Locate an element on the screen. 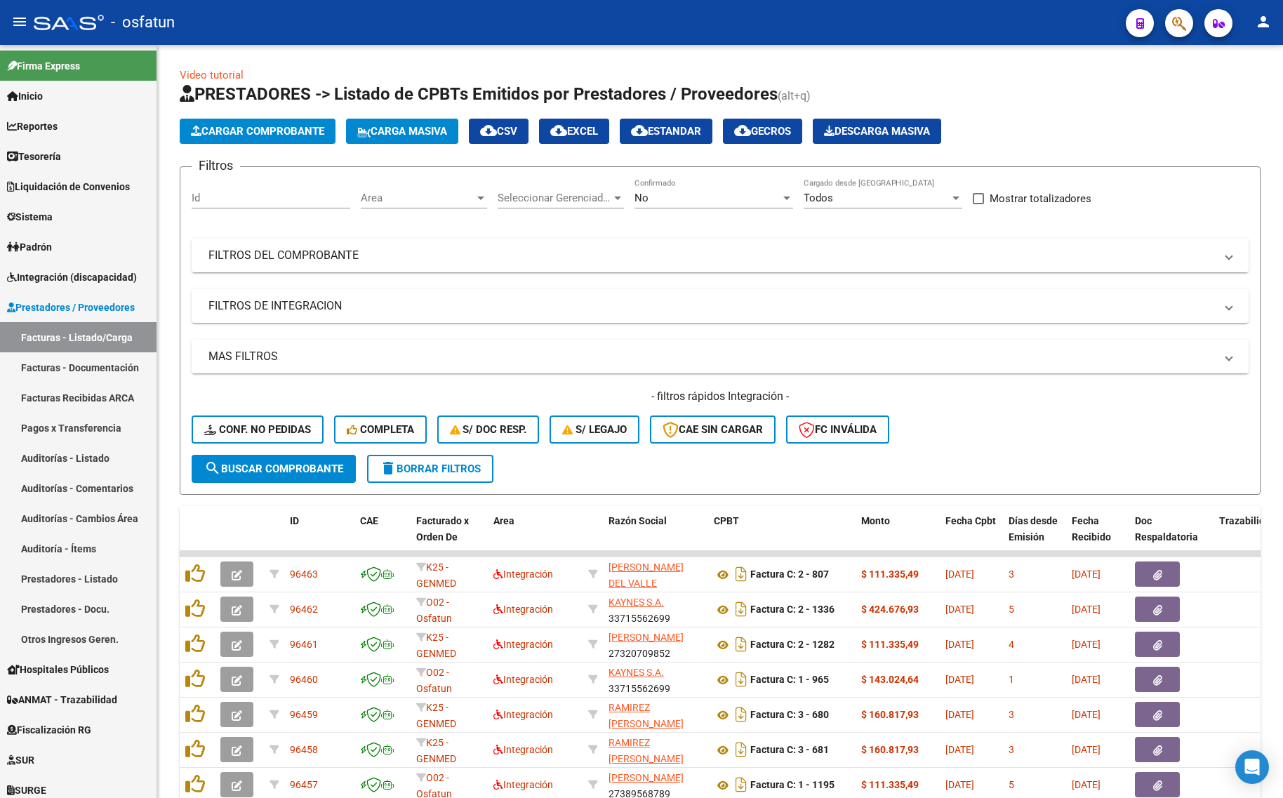 The height and width of the screenshot is (798, 1283). span: 96459 is located at coordinates (304, 715).